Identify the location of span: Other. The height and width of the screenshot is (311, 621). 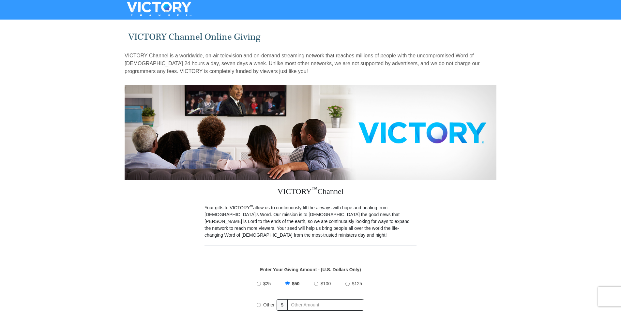
(269, 305).